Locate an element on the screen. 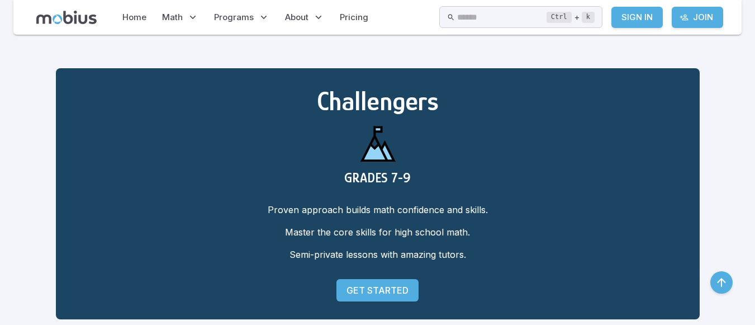 Image resolution: width=755 pixels, height=325 pixels. h2: Challengers is located at coordinates (378, 101).